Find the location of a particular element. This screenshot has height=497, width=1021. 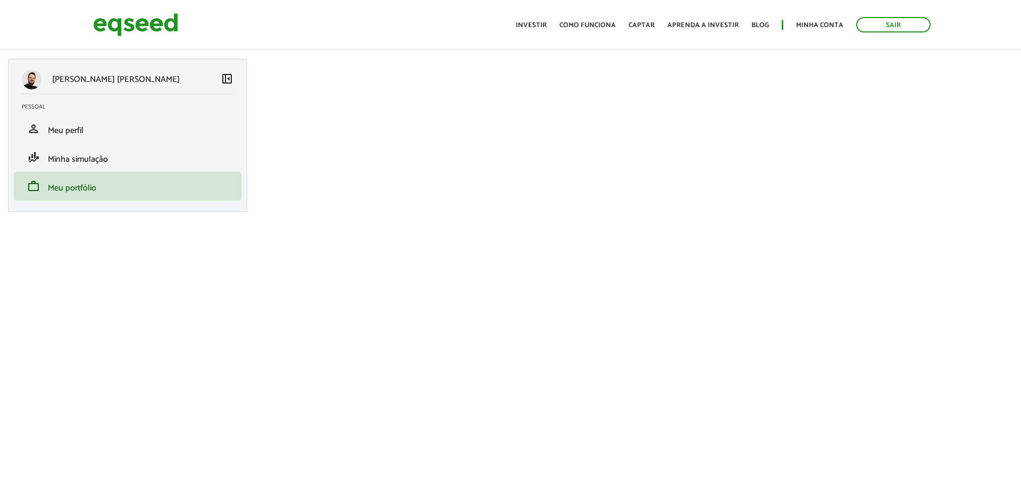

h2: Pessoal is located at coordinates (131, 107).